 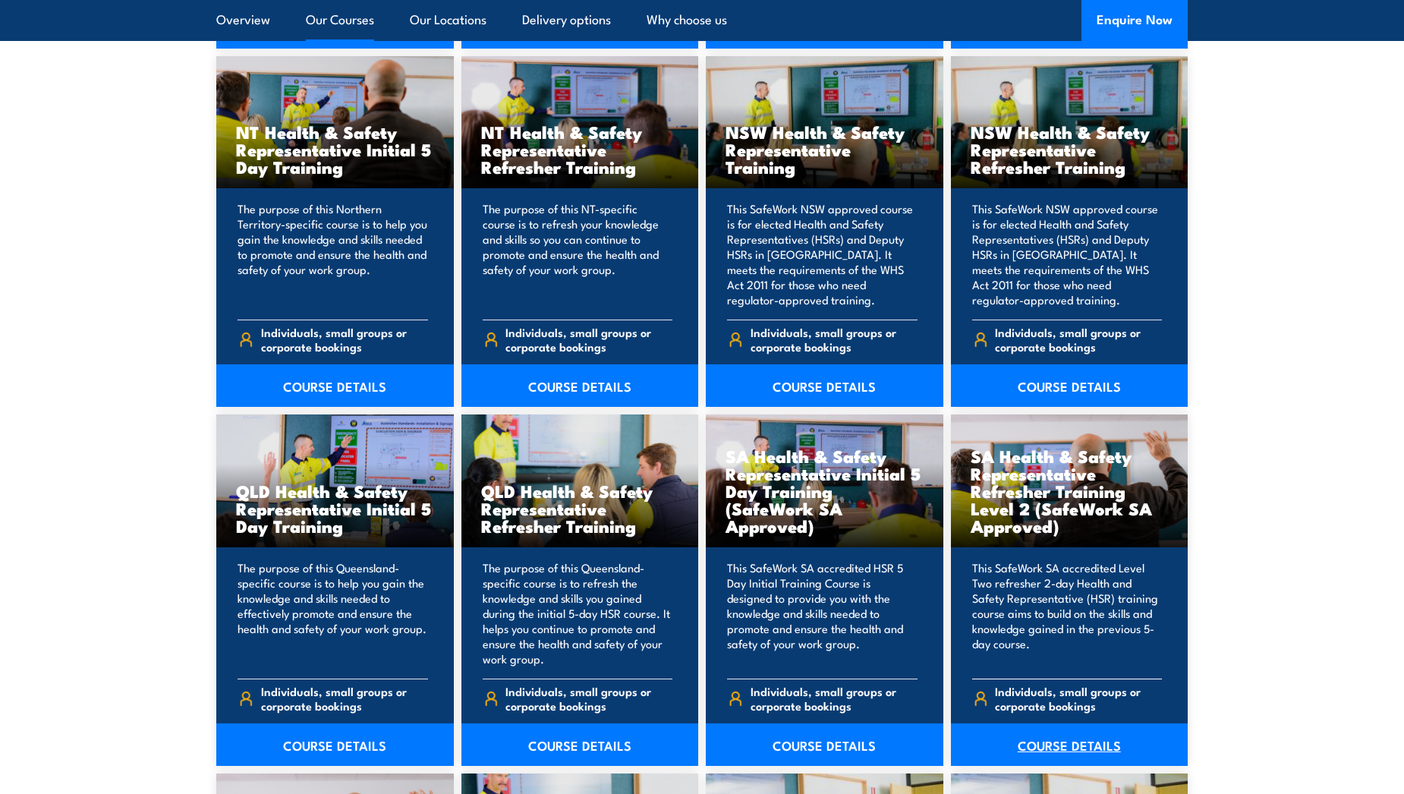 What do you see at coordinates (578, 254) in the screenshot?
I see `p: The purpose of this NT-specific course is to refresh your knowledge and skills so you can continu...` at bounding box center [578, 254].